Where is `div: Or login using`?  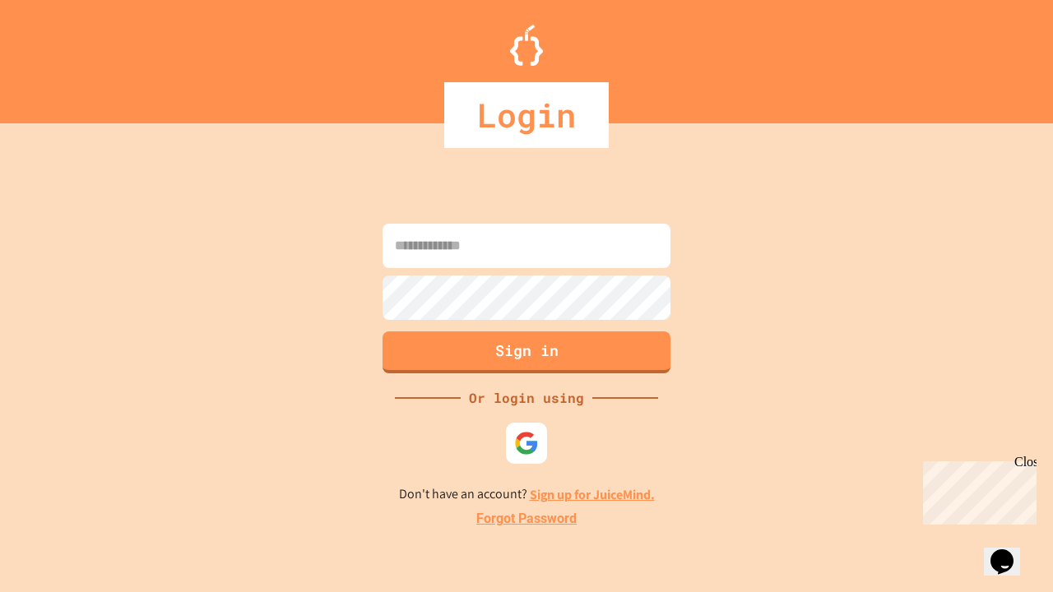 div: Or login using is located at coordinates (526, 398).